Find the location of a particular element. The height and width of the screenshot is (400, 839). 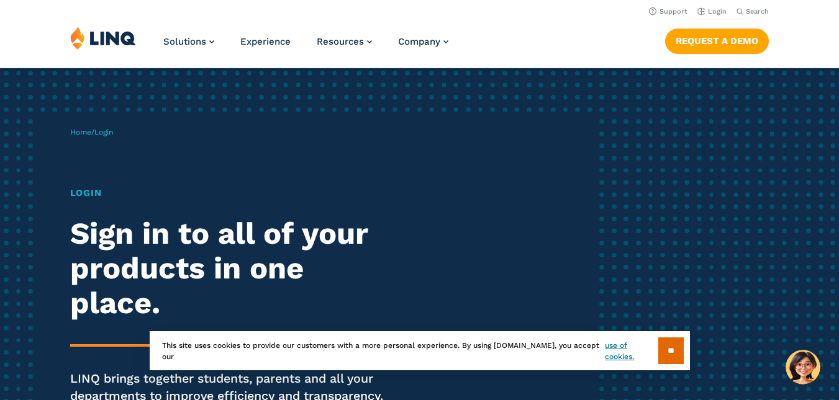

span: Resources is located at coordinates (340, 42).